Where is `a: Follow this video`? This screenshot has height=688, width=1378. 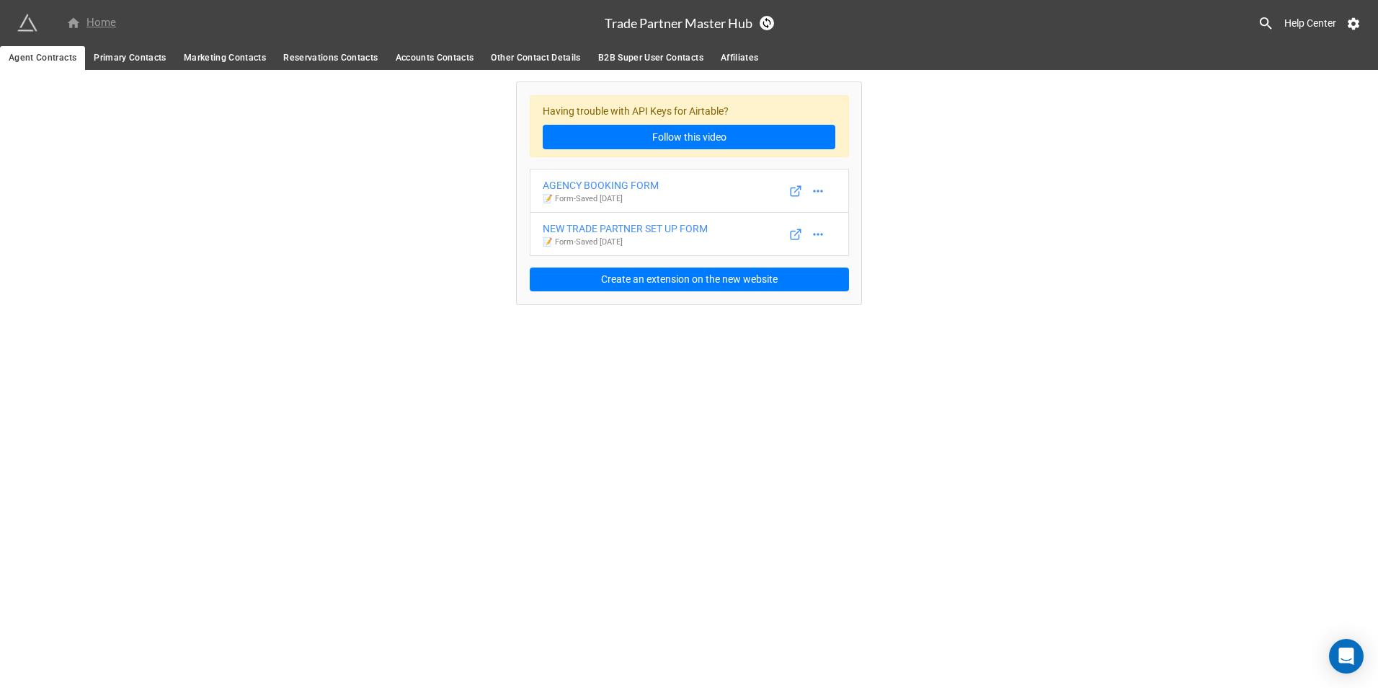 a: Follow this video is located at coordinates (689, 137).